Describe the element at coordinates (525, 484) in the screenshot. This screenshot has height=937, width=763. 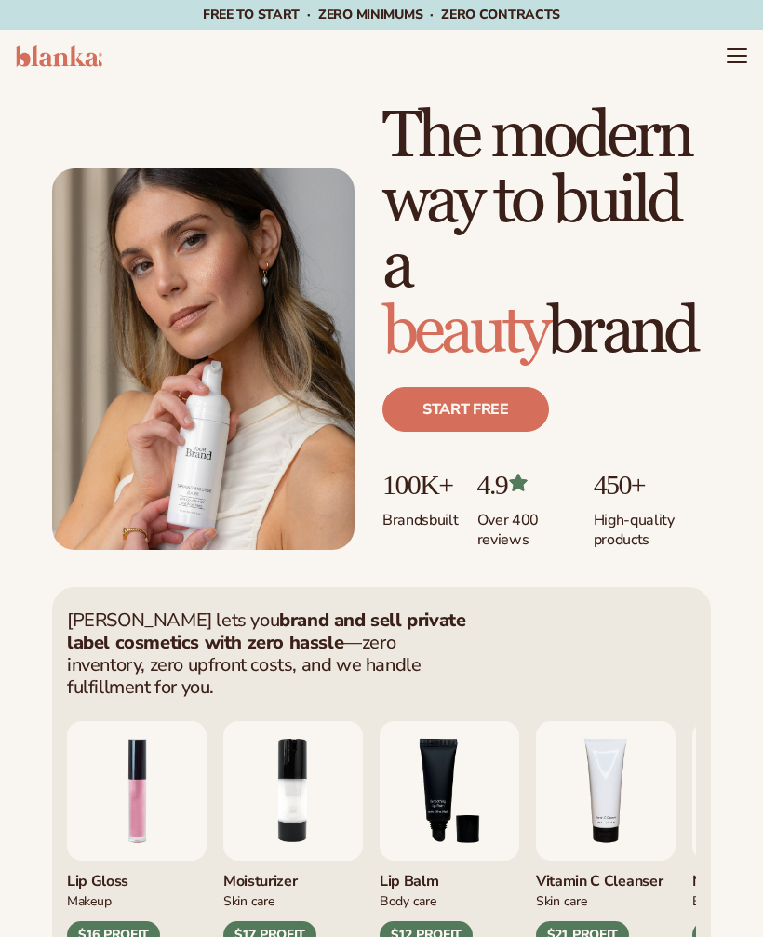
I see `p: 4.9` at that location.